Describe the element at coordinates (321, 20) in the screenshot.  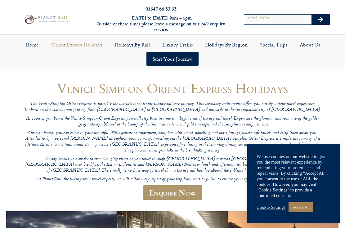
I see `button: Search` at that location.